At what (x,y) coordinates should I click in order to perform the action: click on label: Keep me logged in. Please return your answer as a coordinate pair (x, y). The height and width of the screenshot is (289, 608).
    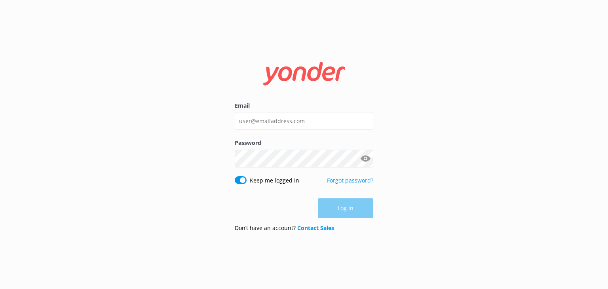
    Looking at the image, I should click on (274, 181).